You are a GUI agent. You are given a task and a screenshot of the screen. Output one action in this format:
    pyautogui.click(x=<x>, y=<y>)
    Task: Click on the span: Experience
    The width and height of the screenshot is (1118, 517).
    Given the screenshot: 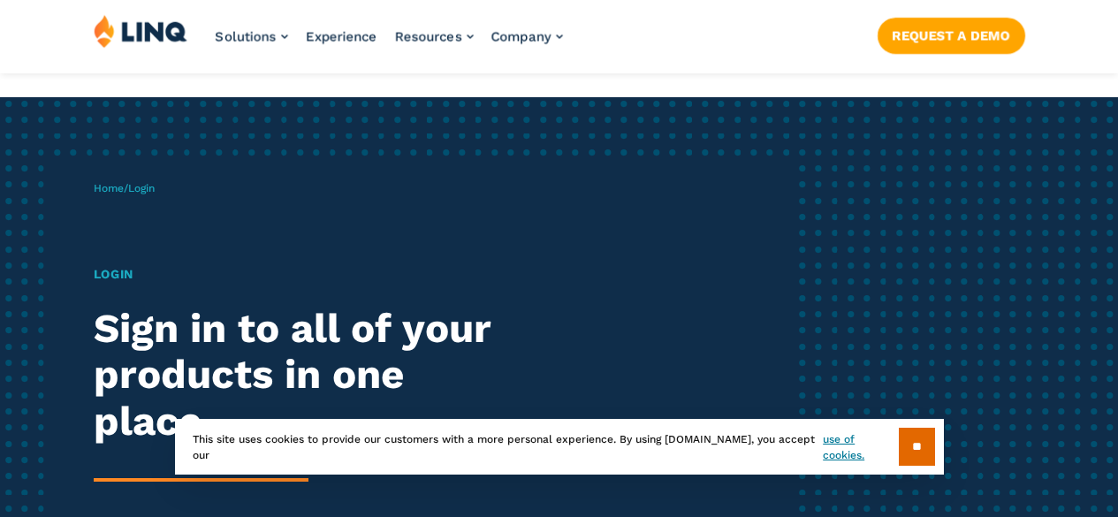 What is the action you would take?
    pyautogui.click(x=341, y=36)
    